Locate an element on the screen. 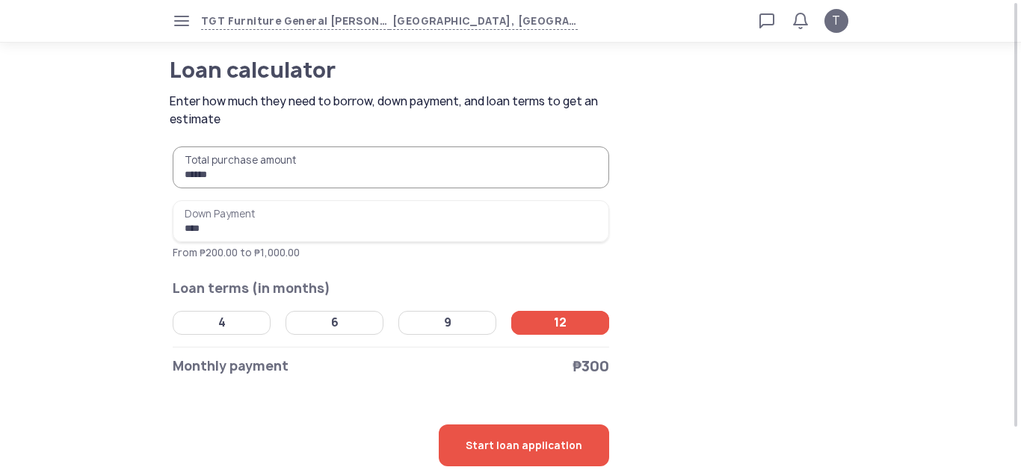  button: Start loan application is located at coordinates (524, 446).